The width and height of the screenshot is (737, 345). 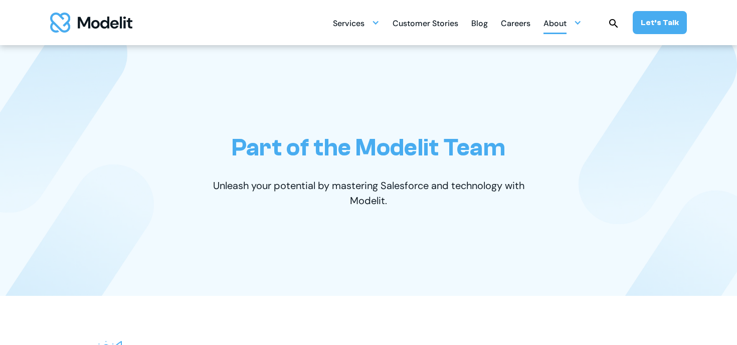 I want to click on p: Unleash your potential by mastering Salesforce and technology with Modelit., so click(x=368, y=193).